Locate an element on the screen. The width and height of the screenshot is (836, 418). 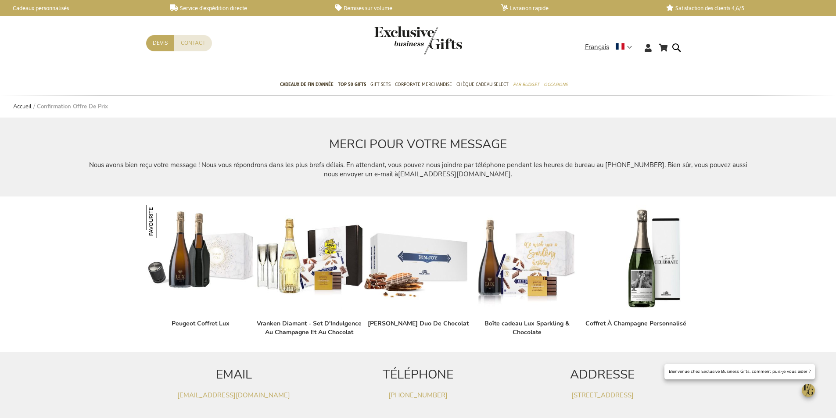
img: Jules Destrooper Chocolate Duo is located at coordinates (418, 260).